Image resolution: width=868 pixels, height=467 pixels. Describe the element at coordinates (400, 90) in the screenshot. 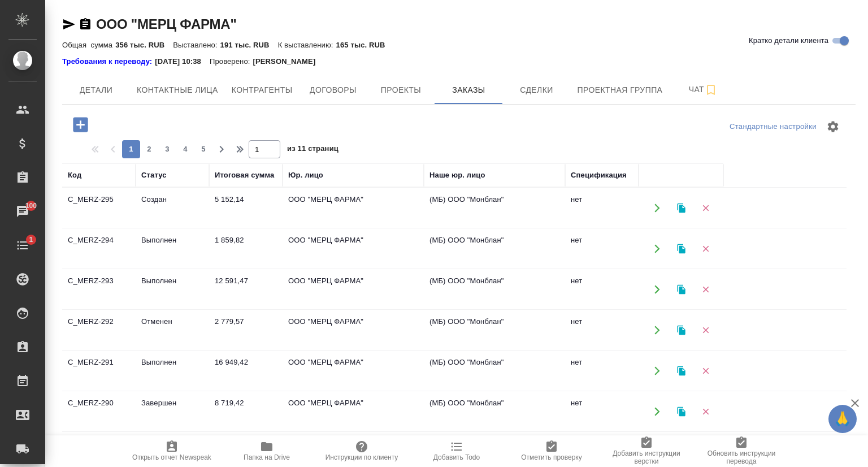

I see `span: Проекты` at that location.